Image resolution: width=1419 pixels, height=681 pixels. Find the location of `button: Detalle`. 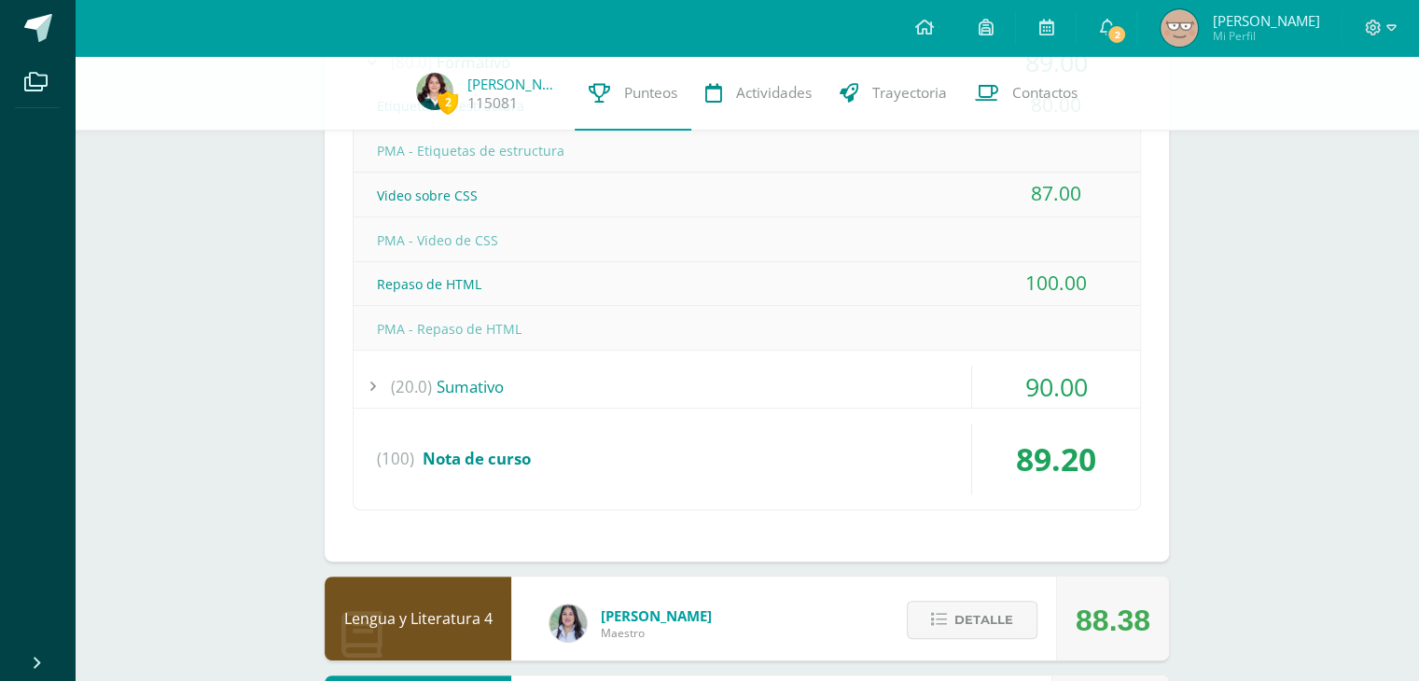

button: Detalle is located at coordinates (972, 620).